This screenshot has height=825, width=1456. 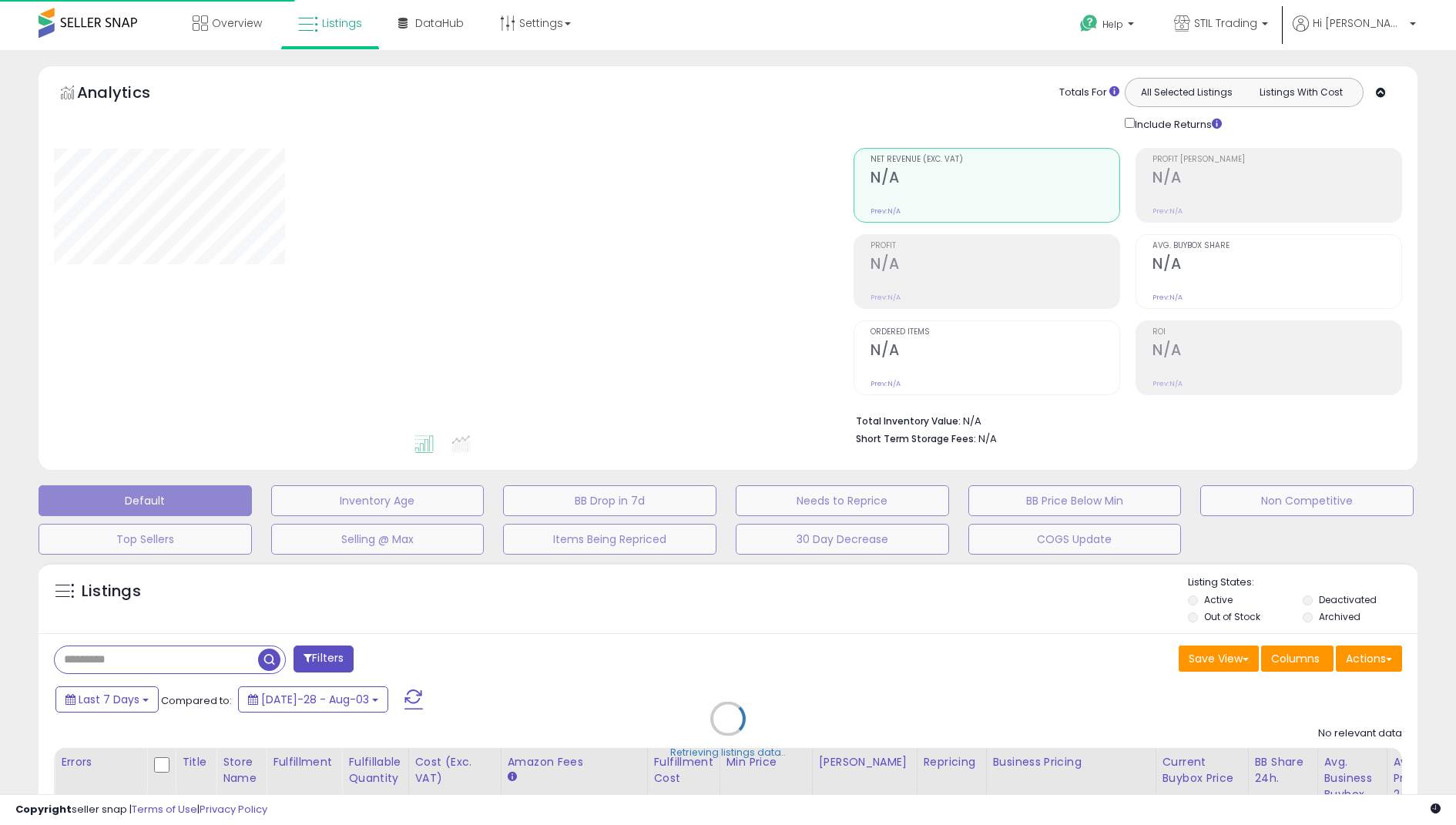 I want to click on div: Retrieving listings data.., so click(x=728, y=753).